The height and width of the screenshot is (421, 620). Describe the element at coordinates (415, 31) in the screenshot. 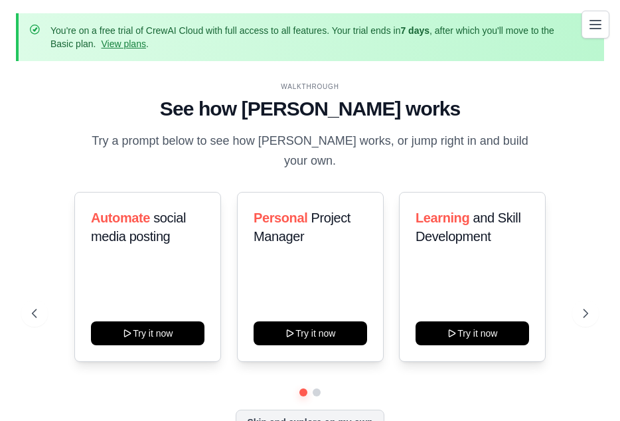

I see `strong: 7 days` at that location.